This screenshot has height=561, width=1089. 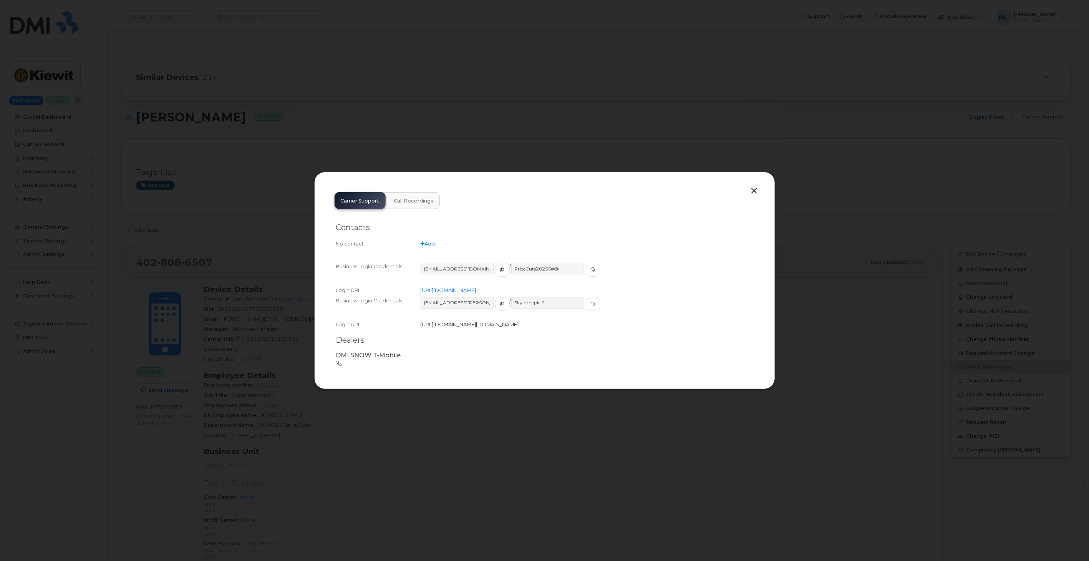 I want to click on span: Call Recordings, so click(x=414, y=201).